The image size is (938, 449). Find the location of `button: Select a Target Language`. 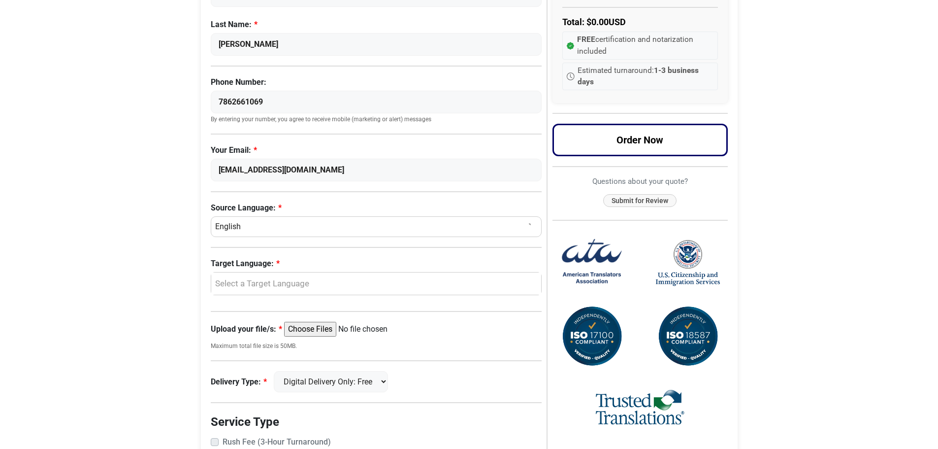

button: Select a Target Language is located at coordinates (376, 284).